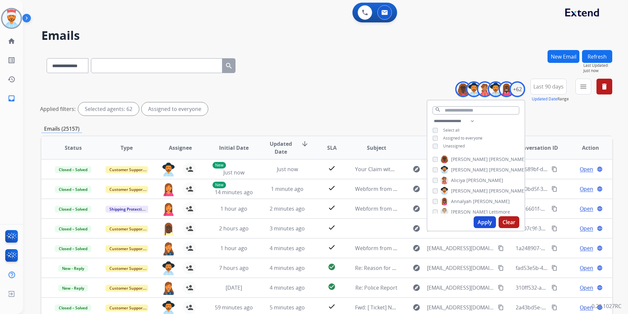 This screenshot has width=628, height=314. Describe the element at coordinates (566, 307) in the screenshot. I see `span: 2a43bd5e-dd5f-4816-841c-dd62c23cca4d` at that location.